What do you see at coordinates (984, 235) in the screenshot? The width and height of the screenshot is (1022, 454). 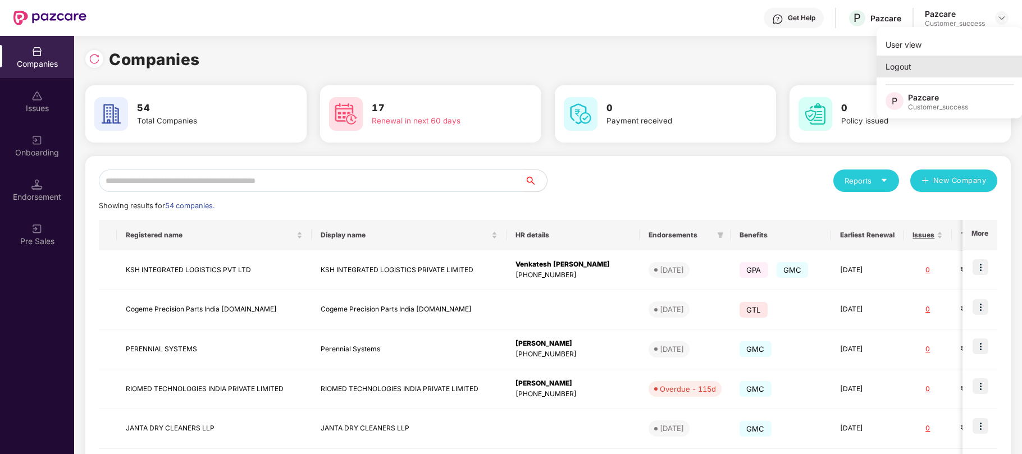 I see `span: Total Premium` at bounding box center [984, 235].